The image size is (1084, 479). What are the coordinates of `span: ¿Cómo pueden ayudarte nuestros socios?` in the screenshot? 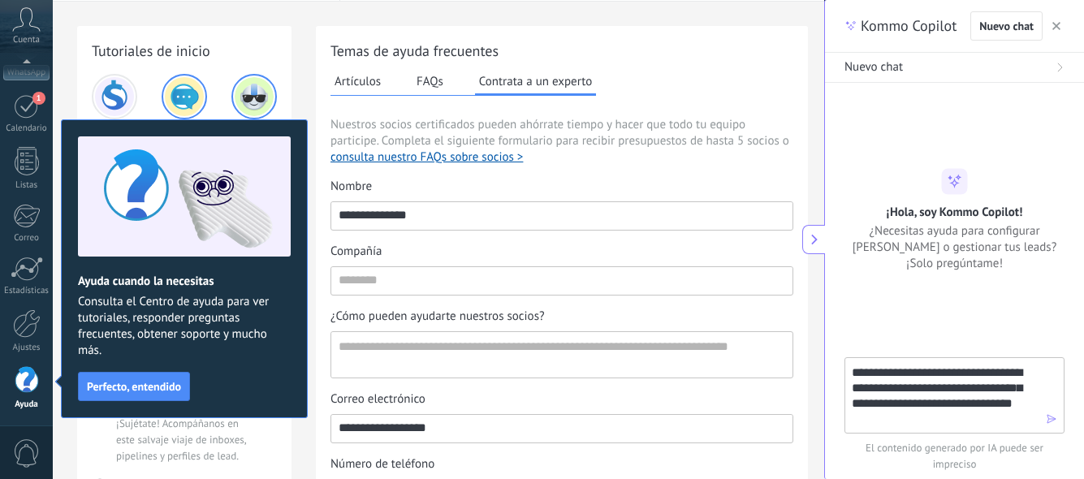 It's located at (438, 317).